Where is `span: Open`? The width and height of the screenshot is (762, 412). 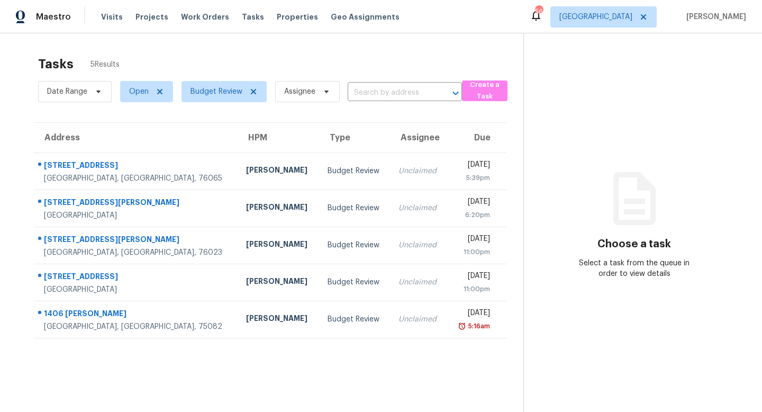 span: Open is located at coordinates (139, 92).